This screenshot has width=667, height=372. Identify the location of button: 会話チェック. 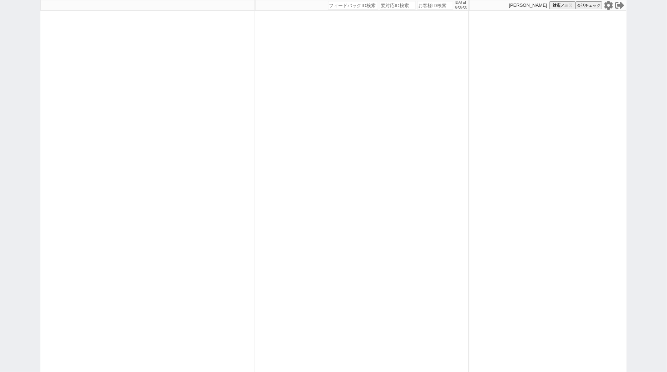
(589, 5).